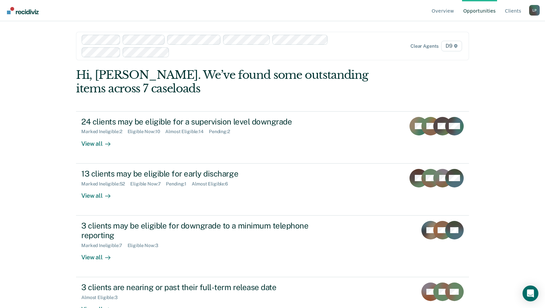  Describe the element at coordinates (213, 184) in the screenshot. I see `div: Almost Eligible : 6` at that location.